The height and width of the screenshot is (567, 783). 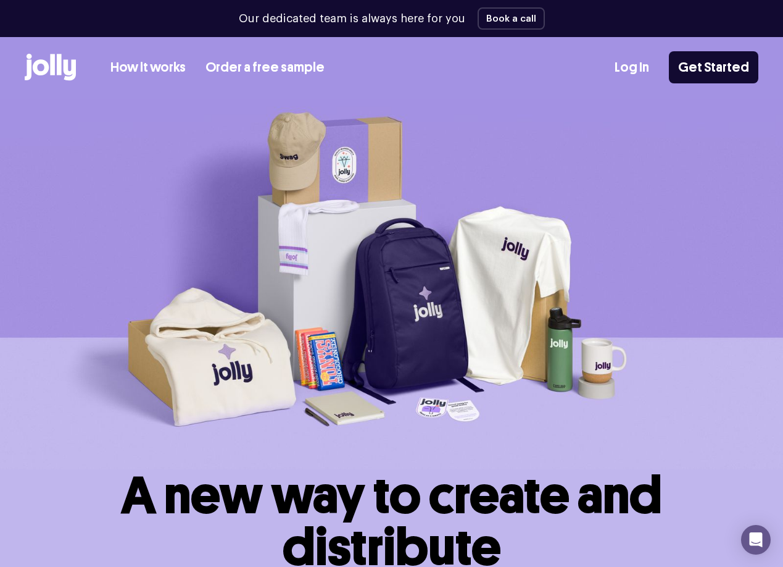 What do you see at coordinates (632, 67) in the screenshot?
I see `a: Log In` at bounding box center [632, 67].